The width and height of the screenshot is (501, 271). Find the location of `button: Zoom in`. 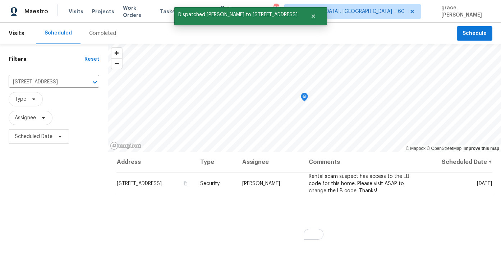

button: Zoom in is located at coordinates (116, 53).